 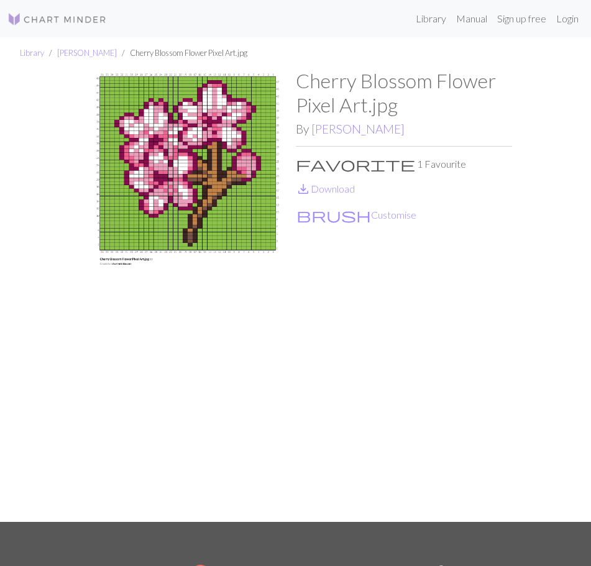 I want to click on a: Login, so click(x=568, y=19).